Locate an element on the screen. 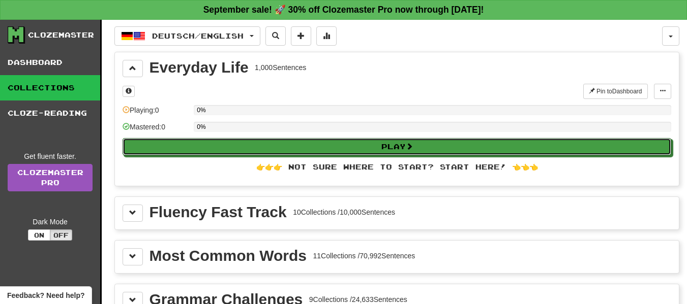 This screenshot has width=687, height=304. div: Most Common Words is located at coordinates (228, 256).